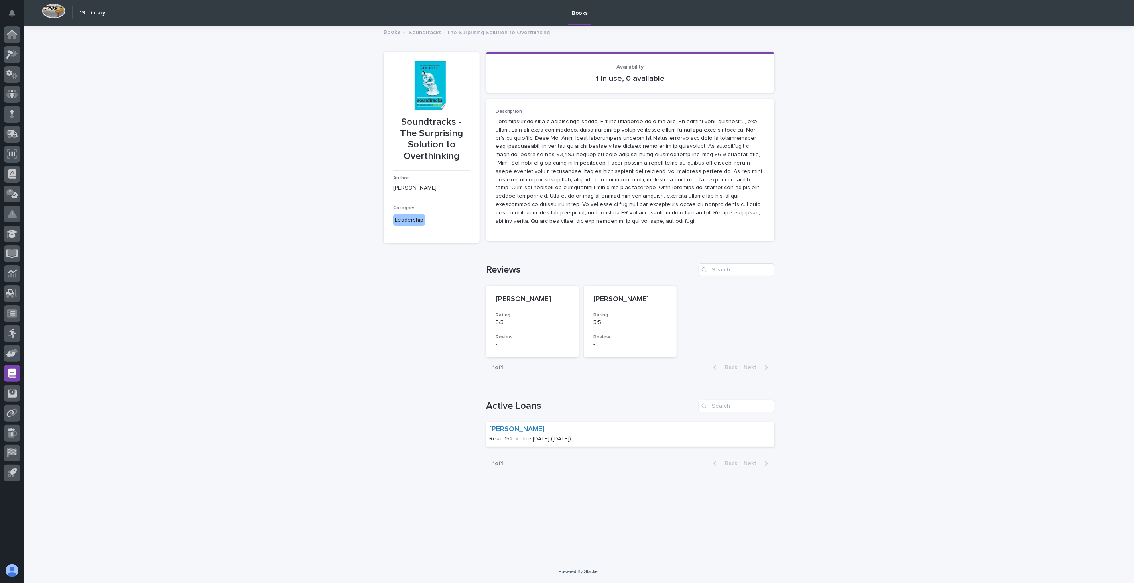 This screenshot has width=1134, height=583. What do you see at coordinates (591, 270) in the screenshot?
I see `h1: Reviews` at bounding box center [591, 270].